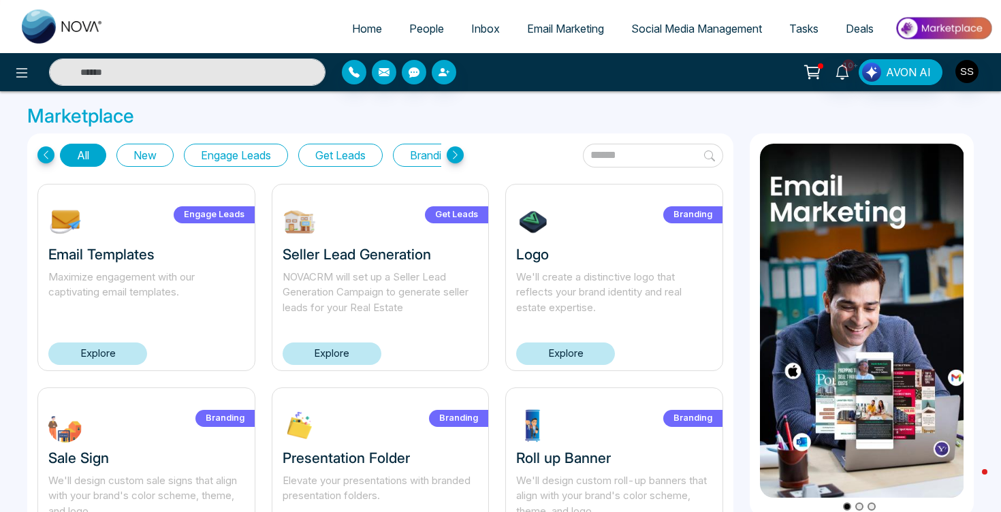 Image resolution: width=1001 pixels, height=512 pixels. Describe the element at coordinates (614, 457) in the screenshot. I see `h3: Roll up Banner` at that location.